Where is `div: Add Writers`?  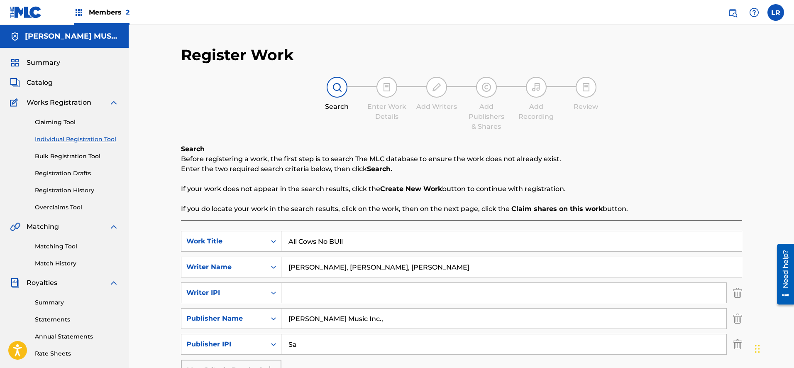 div: Add Writers is located at coordinates (437, 107).